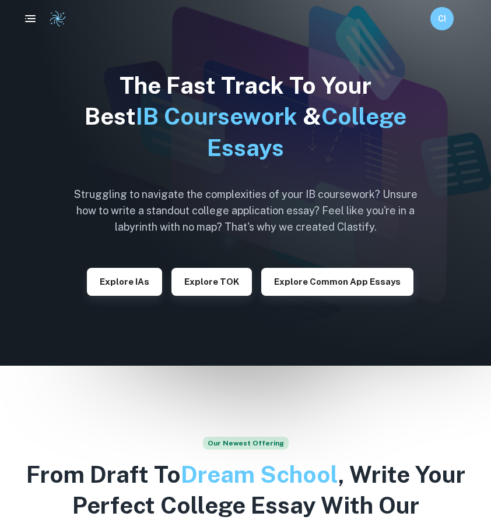 This screenshot has height=527, width=491. What do you see at coordinates (307, 132) in the screenshot?
I see `span: College Essays` at bounding box center [307, 132].